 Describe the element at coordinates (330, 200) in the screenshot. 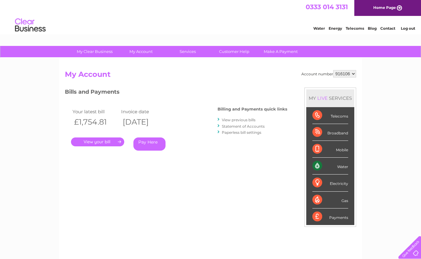

I see `div: Gas` at that location.